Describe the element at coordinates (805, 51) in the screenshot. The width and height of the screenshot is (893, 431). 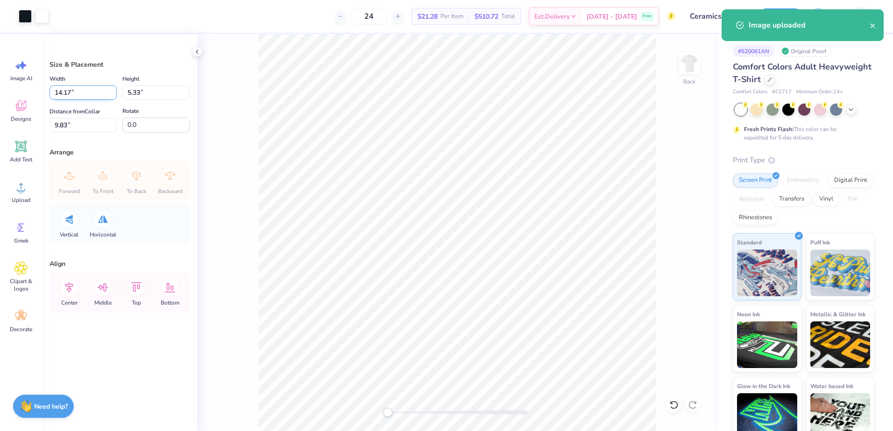
I see `div: Original Proof` at that location.